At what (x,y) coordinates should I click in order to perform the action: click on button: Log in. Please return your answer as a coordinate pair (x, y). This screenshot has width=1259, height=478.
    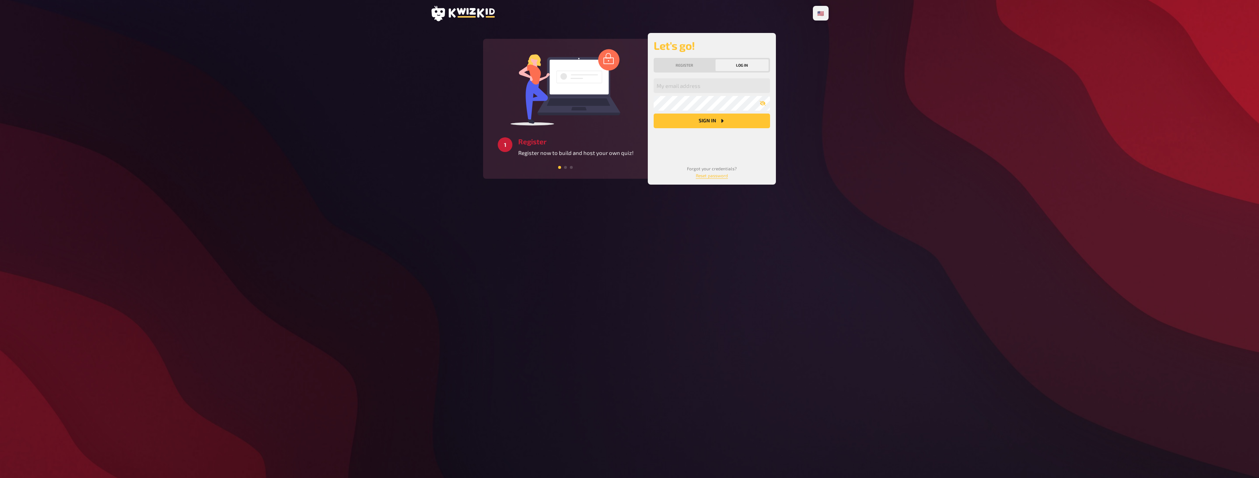
    Looking at the image, I should click on (742, 65).